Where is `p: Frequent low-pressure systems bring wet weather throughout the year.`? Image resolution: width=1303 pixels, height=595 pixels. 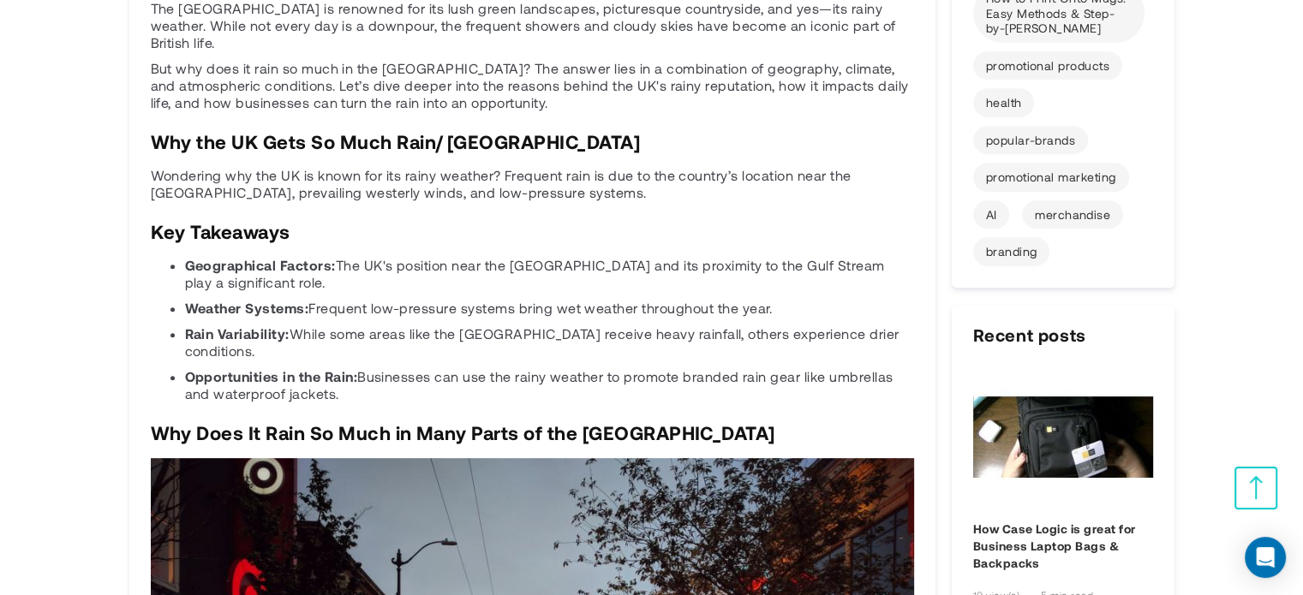
p: Frequent low-pressure systems bring wet weather throughout the year. is located at coordinates (549, 308).